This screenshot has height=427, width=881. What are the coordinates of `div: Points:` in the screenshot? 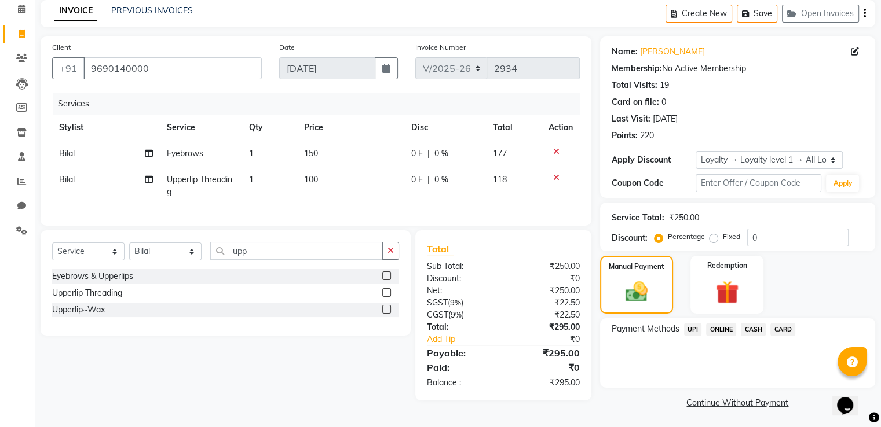 It's located at (624, 135).